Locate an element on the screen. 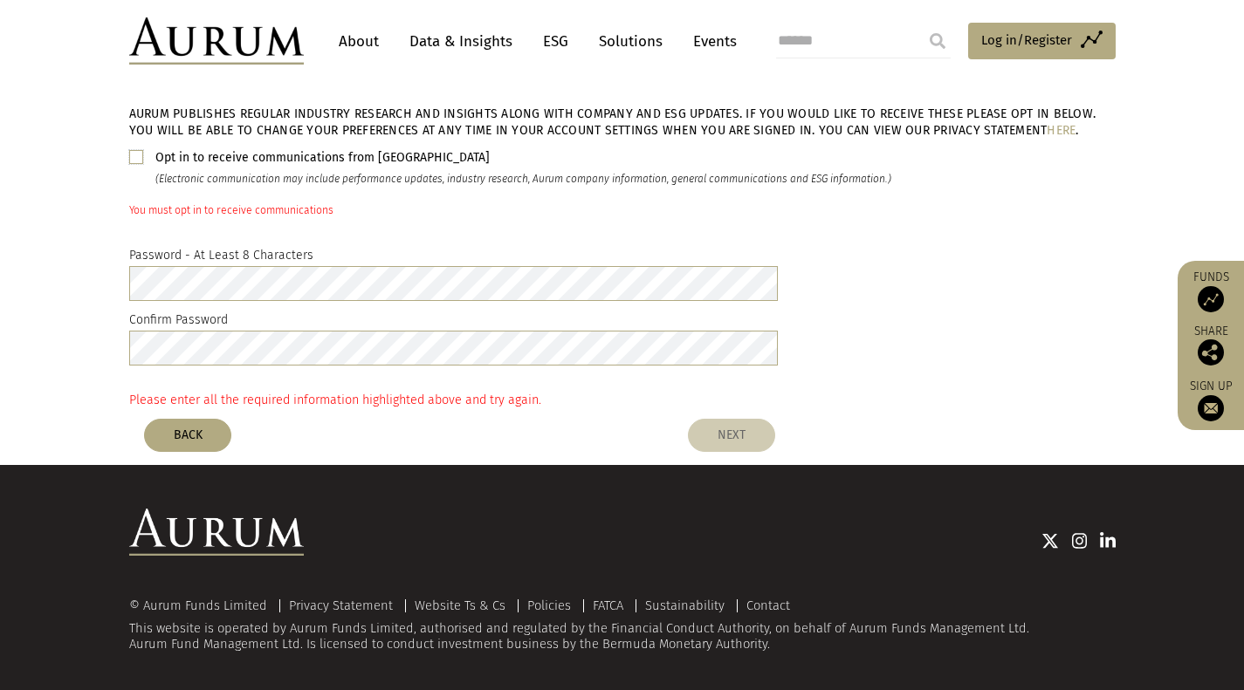 The width and height of the screenshot is (1244, 690). div: © Aurum Funds Limited is located at coordinates (203, 606).